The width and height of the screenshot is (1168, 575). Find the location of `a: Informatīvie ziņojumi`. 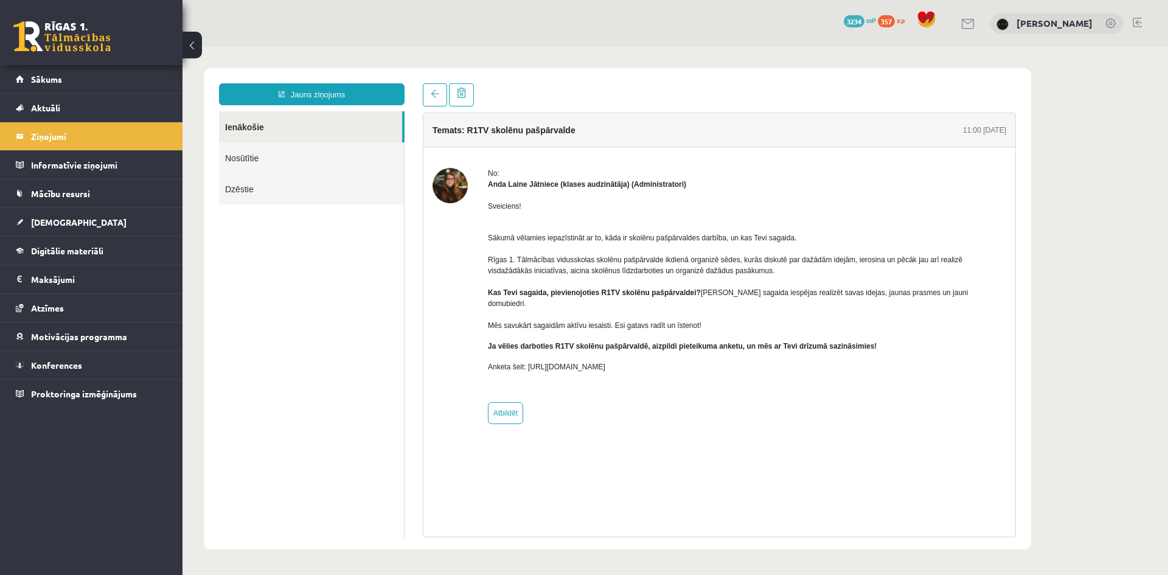

a: Informatīvie ziņojumi is located at coordinates (91, 165).